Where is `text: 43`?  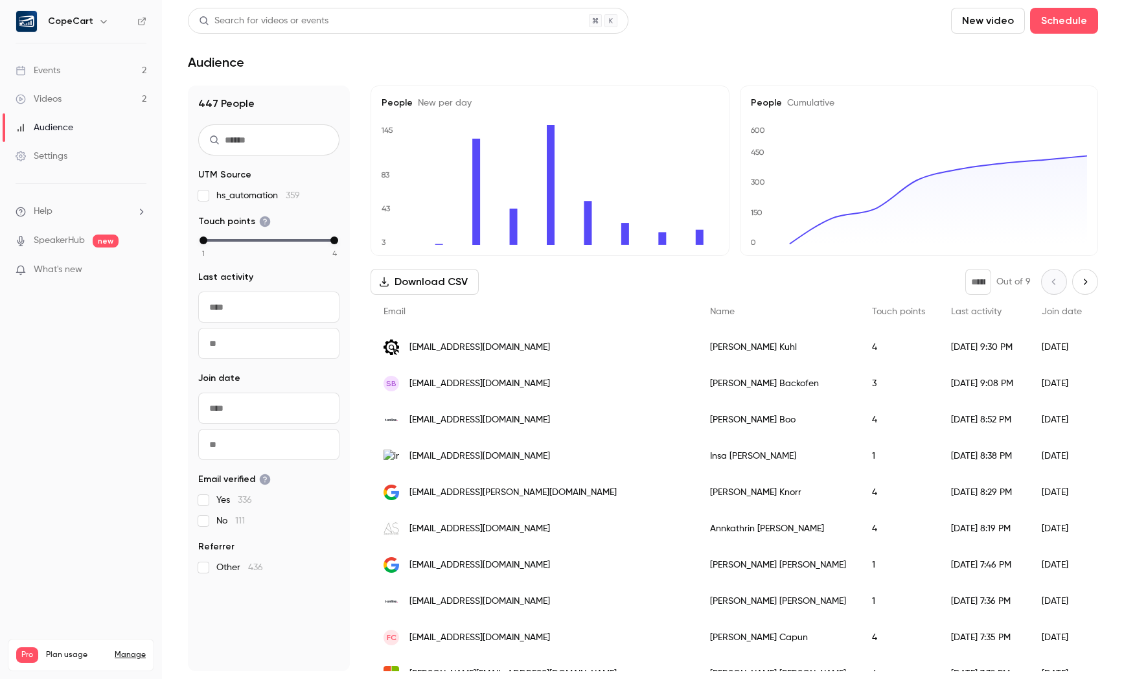 text: 43 is located at coordinates (386, 209).